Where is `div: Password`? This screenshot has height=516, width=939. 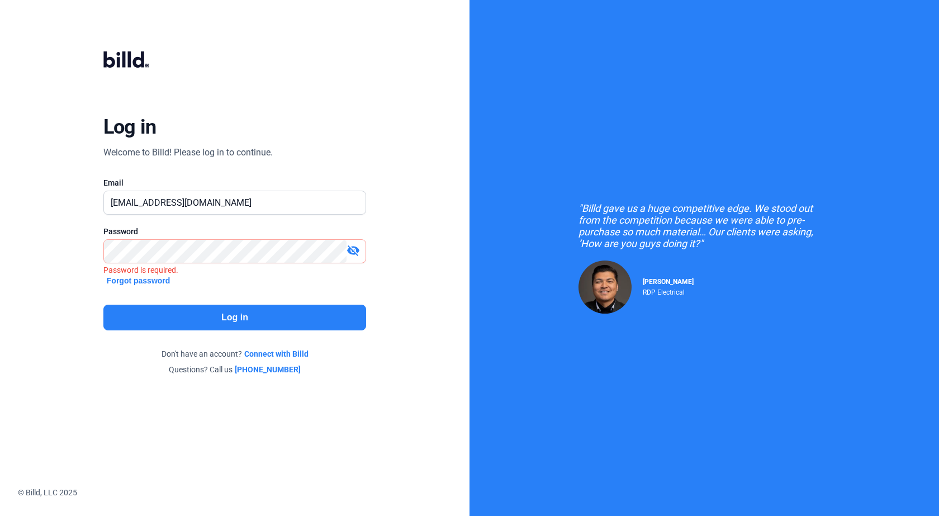
div: Password is located at coordinates (235, 231).